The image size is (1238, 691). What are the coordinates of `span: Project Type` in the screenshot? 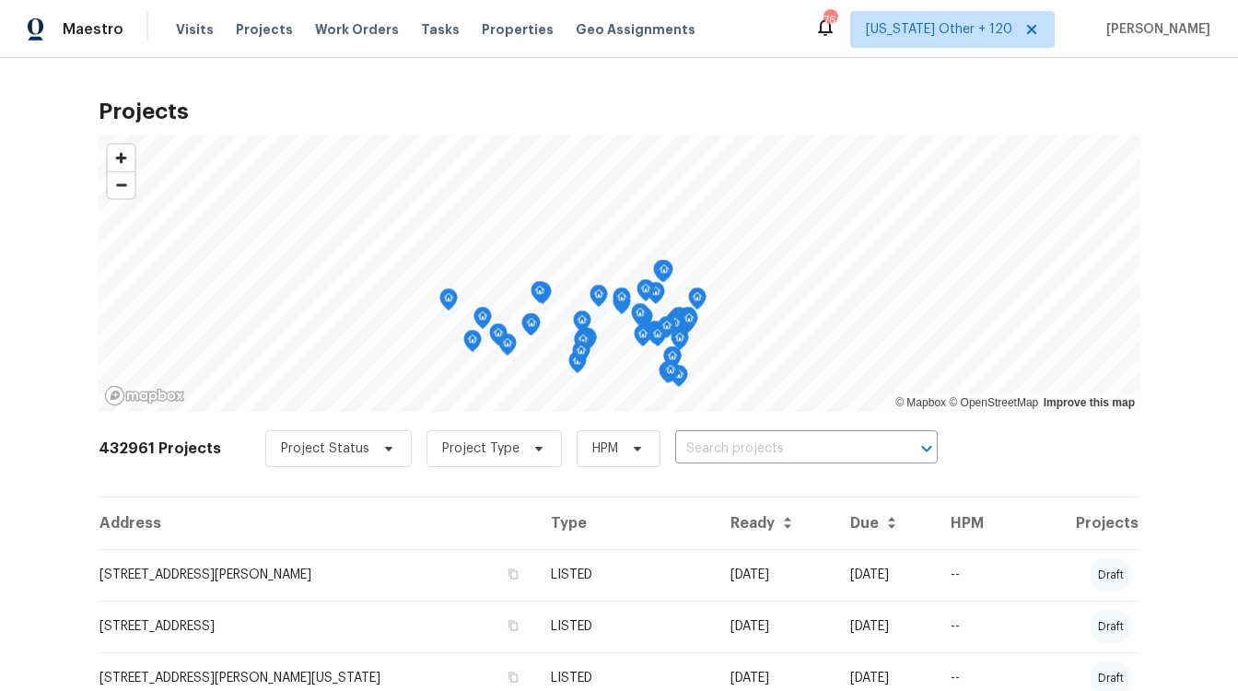 It's located at (481, 449).